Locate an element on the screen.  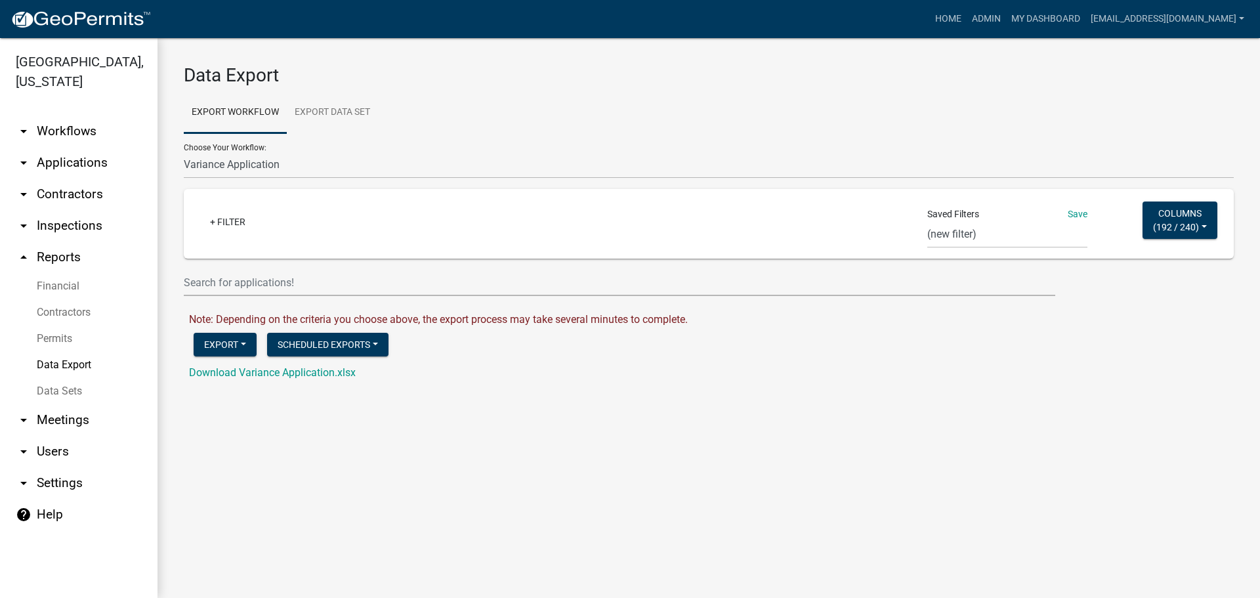
input: Search for applications! is located at coordinates (620, 282).